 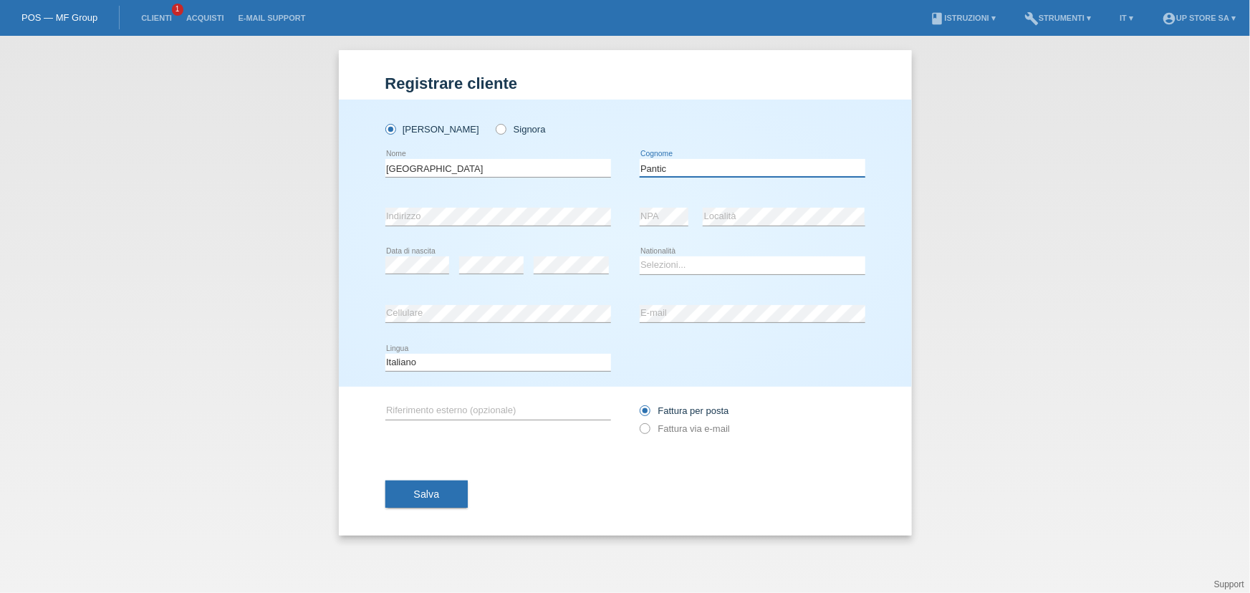 What do you see at coordinates (427, 494) in the screenshot?
I see `button: Salva` at bounding box center [427, 494].